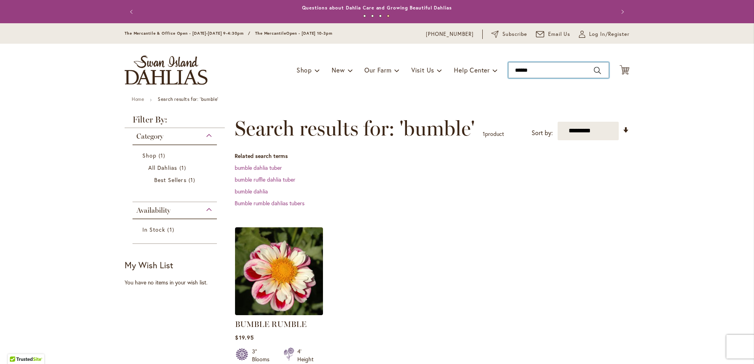 The height and width of the screenshot is (364, 754). Describe the element at coordinates (472, 70) in the screenshot. I see `span: Help Center` at that location.